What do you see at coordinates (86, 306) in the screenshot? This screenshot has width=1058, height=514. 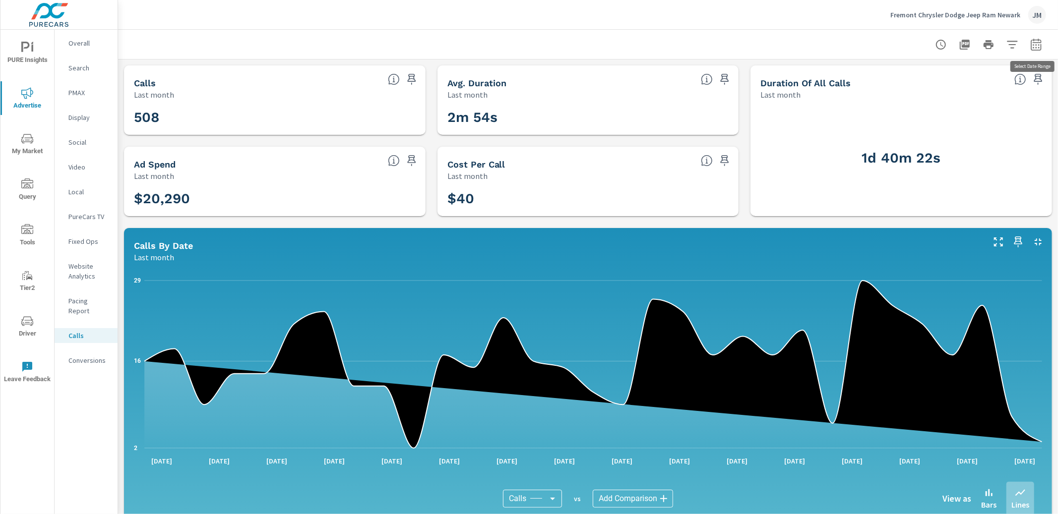 I see `div: Pacing Report` at bounding box center [86, 306].